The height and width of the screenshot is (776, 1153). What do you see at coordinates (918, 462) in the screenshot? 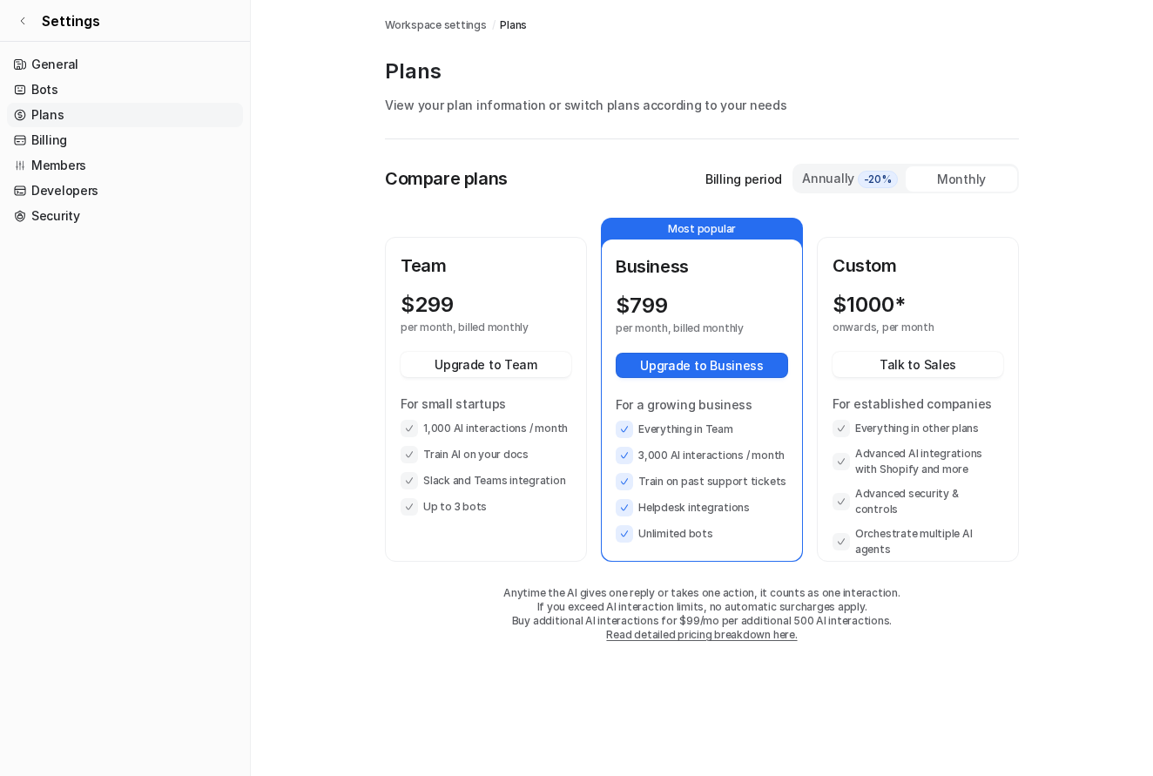
I see `li: Advanced AI integrations with Shopify and more` at bounding box center [918, 462].